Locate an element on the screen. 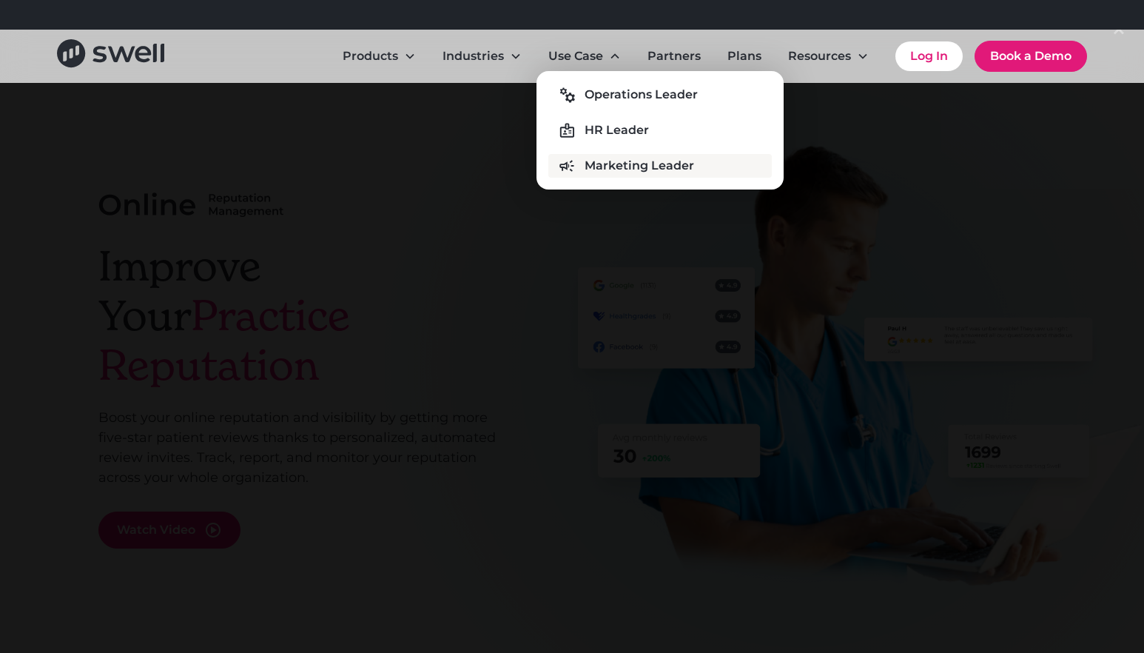  div: HR Leader is located at coordinates (616, 130).